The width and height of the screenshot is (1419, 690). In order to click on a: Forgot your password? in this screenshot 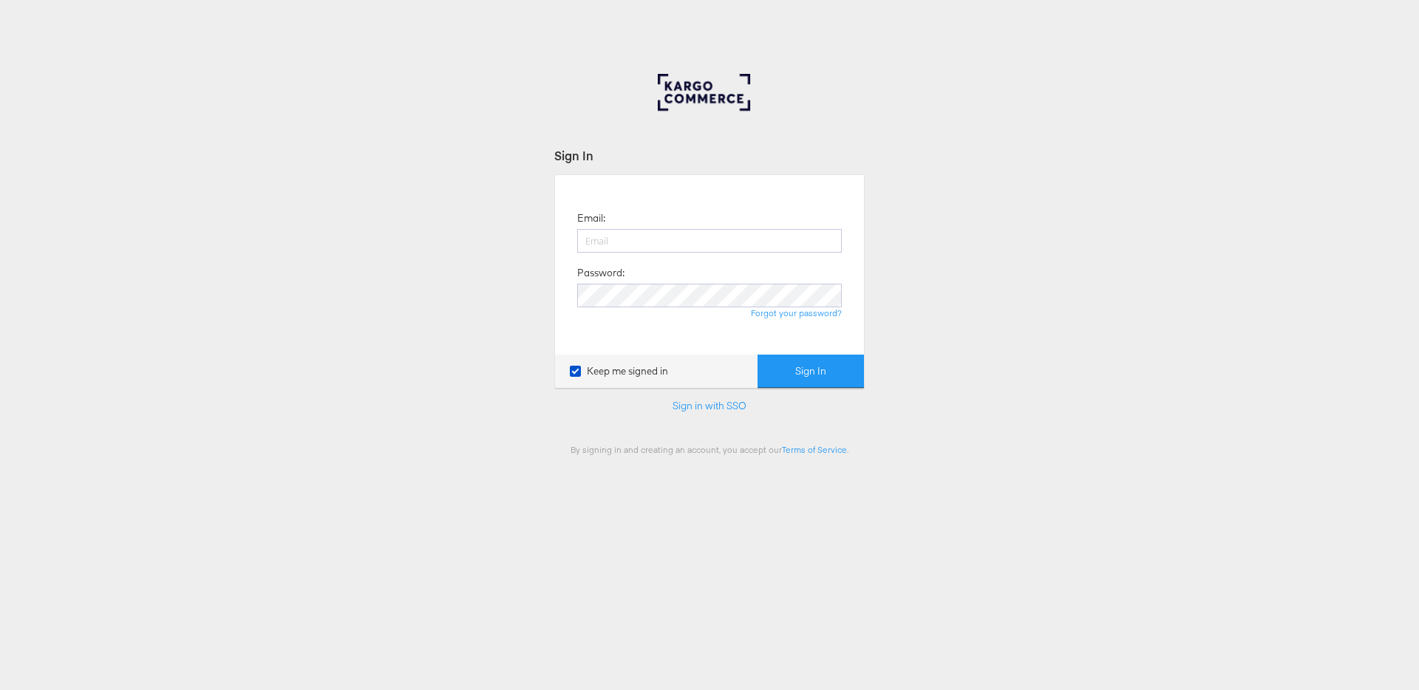, I will do `click(796, 313)`.